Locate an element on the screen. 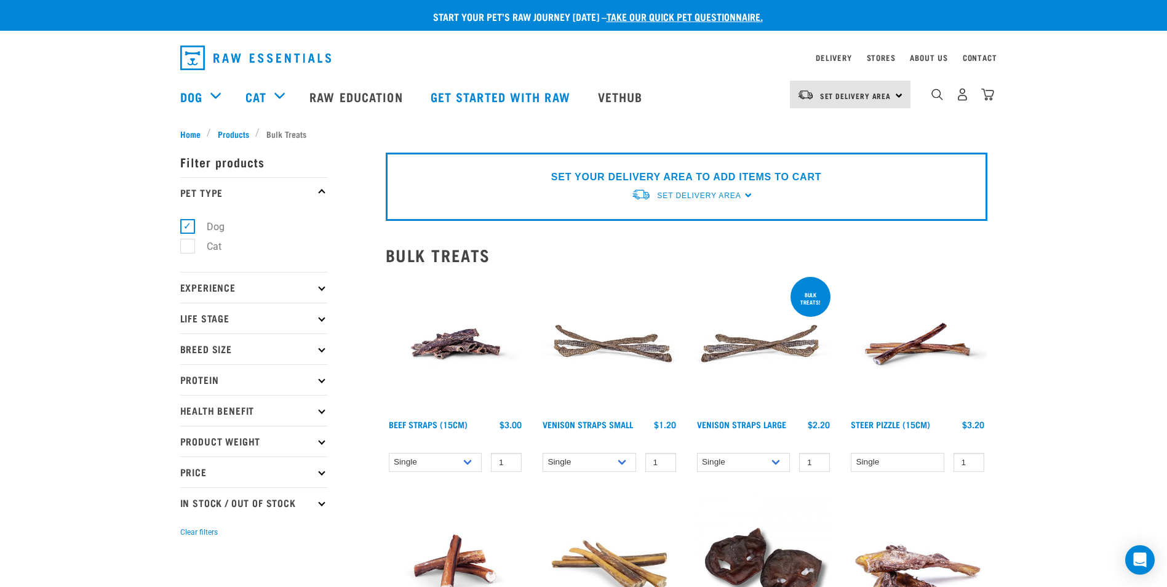 This screenshot has width=1167, height=587. label: Dog is located at coordinates (208, 226).